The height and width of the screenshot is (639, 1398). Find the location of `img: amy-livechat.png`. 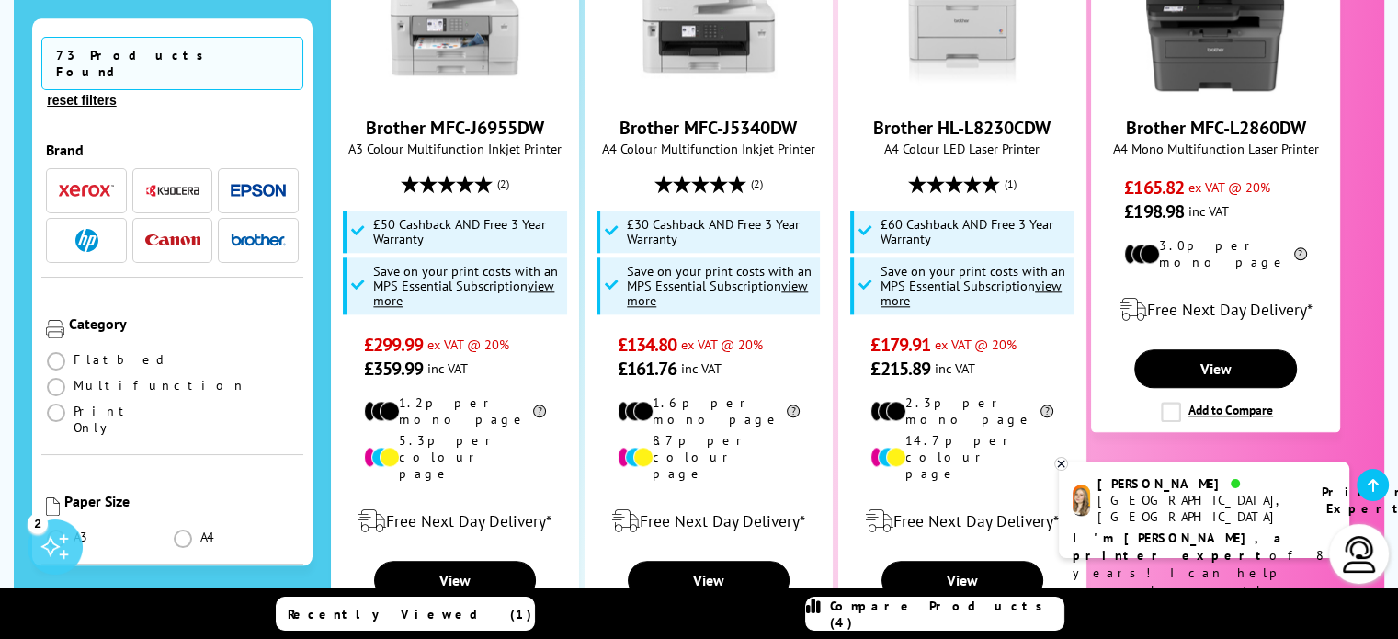

img: amy-livechat.png is located at coordinates (1081, 500).